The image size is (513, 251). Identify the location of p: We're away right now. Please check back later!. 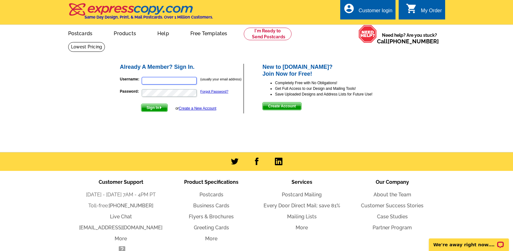
(40, 14).